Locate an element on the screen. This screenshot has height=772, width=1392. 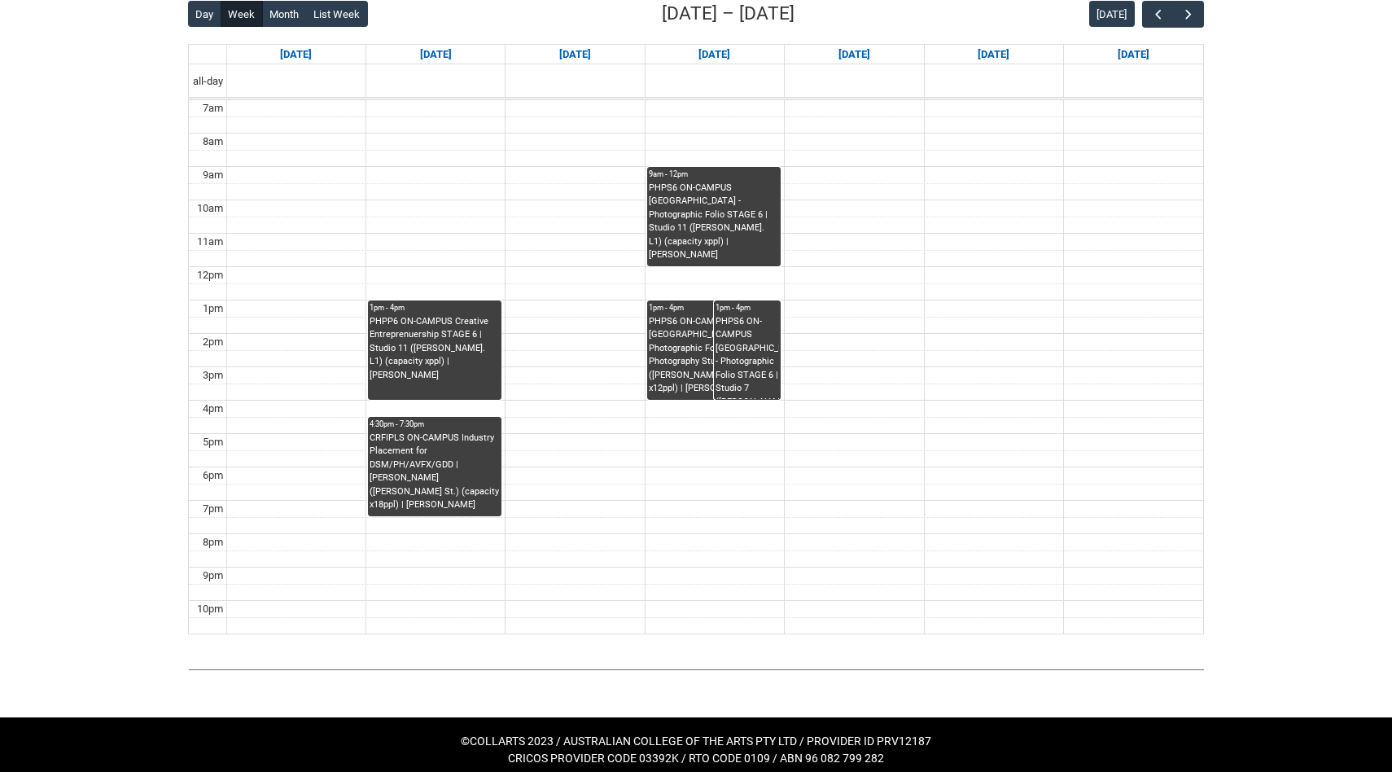
div: 3pm is located at coordinates (212, 375).